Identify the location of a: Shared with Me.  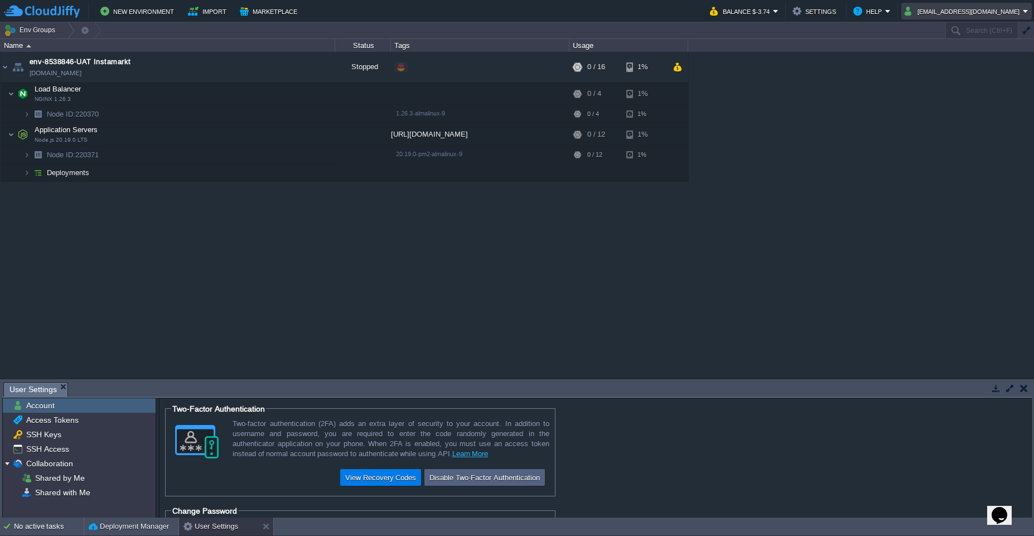
(62, 493).